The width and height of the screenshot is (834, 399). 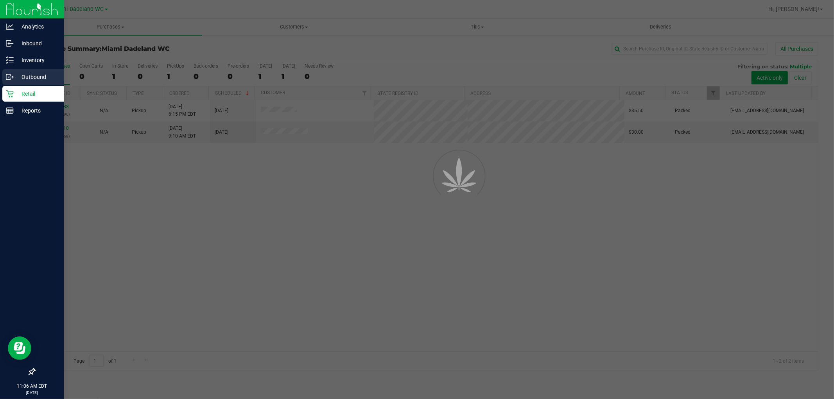 I want to click on p: Inventory, so click(x=37, y=60).